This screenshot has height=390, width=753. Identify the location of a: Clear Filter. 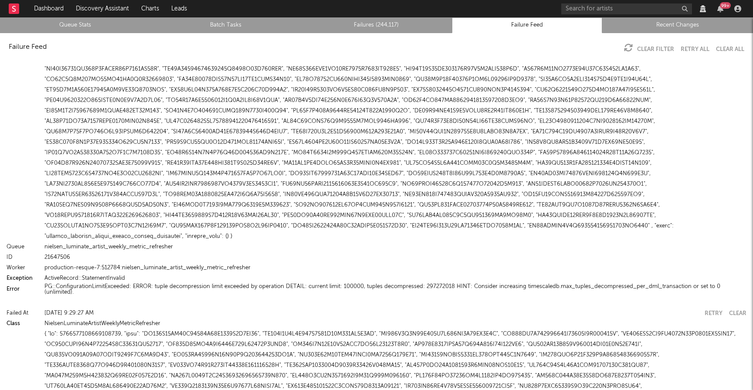
(656, 49).